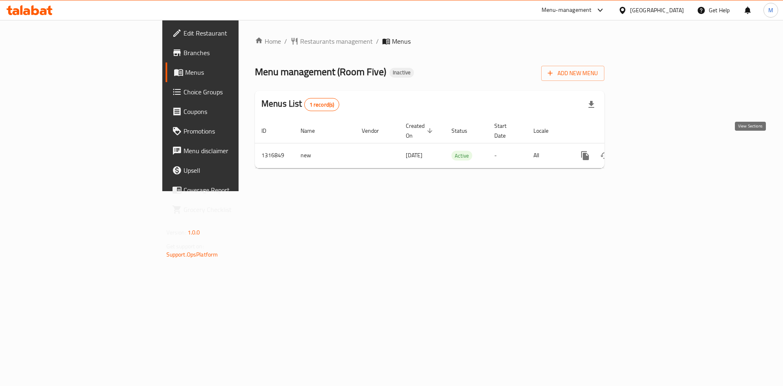 The width and height of the screenshot is (783, 386). I want to click on h2: Menus List, so click(300, 104).